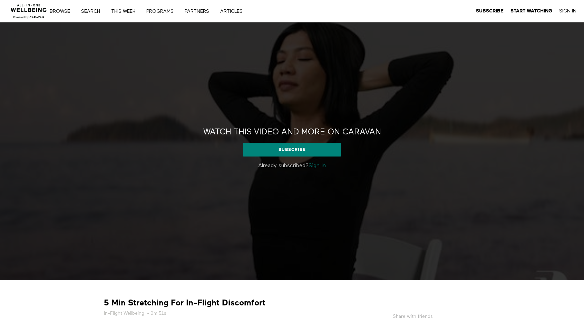 The height and width of the screenshot is (322, 584). Describe the element at coordinates (124, 313) in the screenshot. I see `a: In-Flight Wellbeing` at that location.